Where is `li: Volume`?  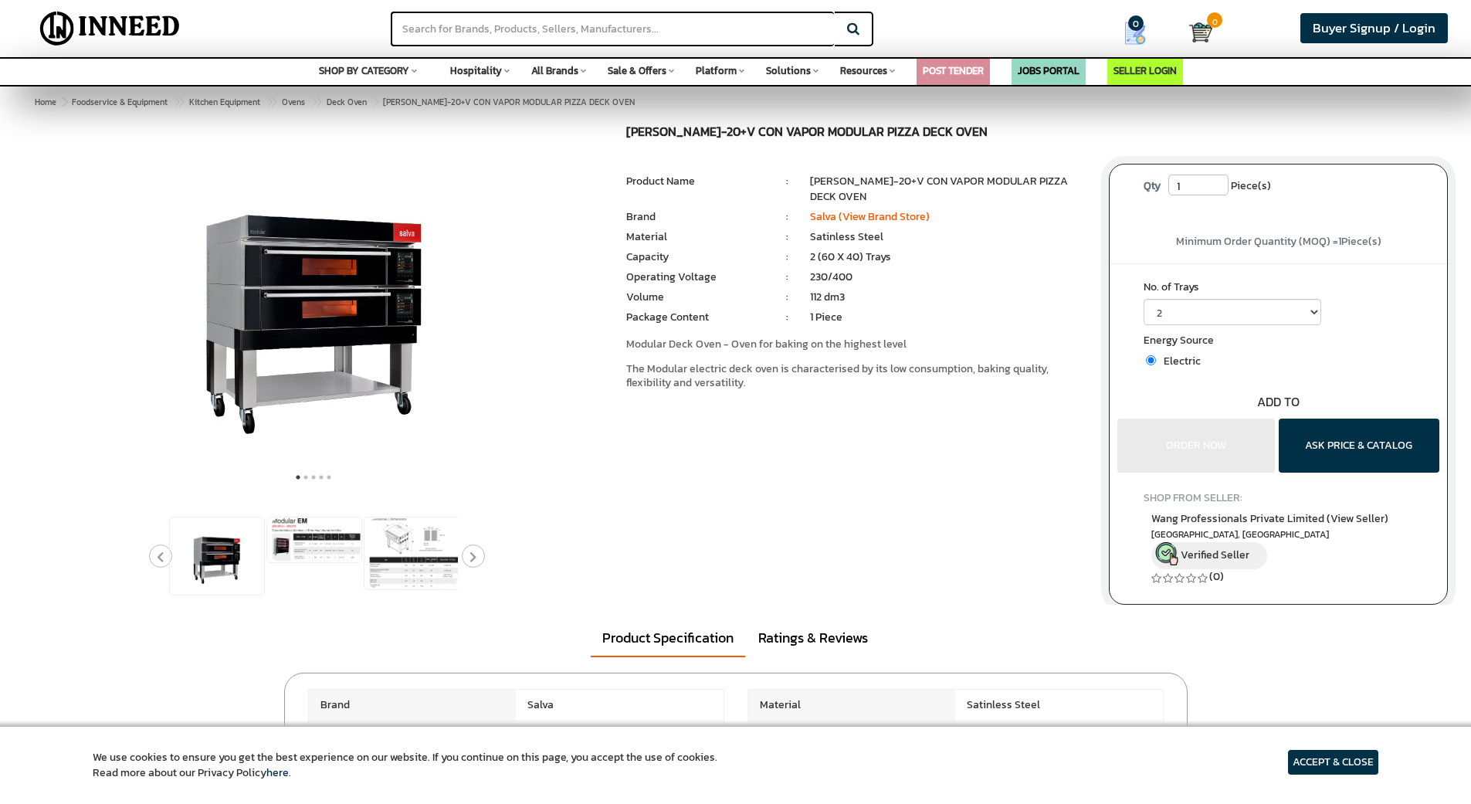
li: Volume is located at coordinates (695, 297).